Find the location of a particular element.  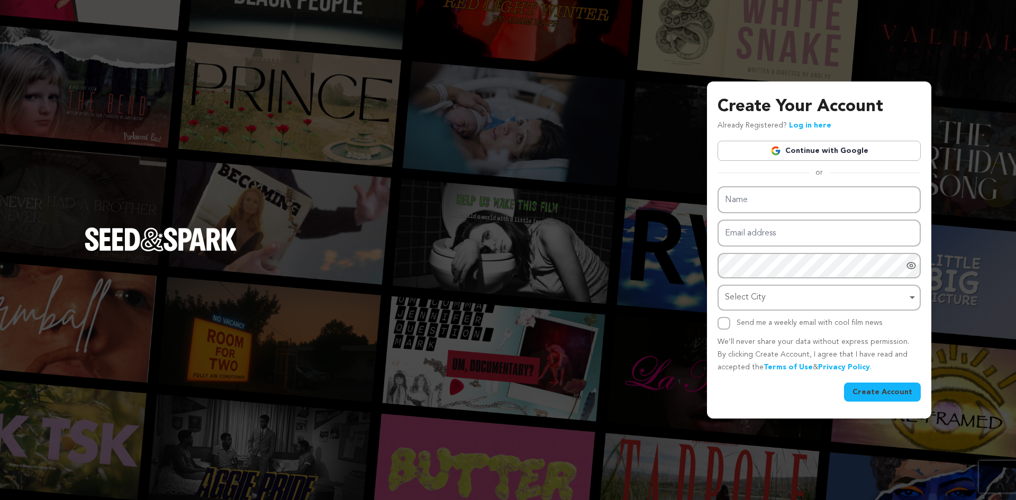

button: Create Account is located at coordinates (882, 392).